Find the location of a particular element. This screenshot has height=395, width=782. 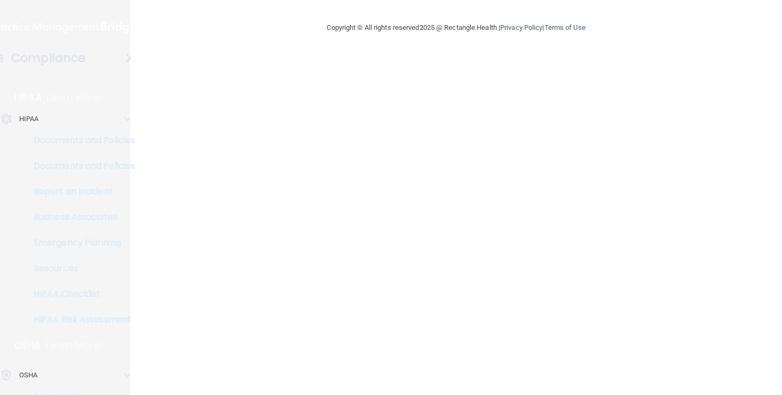

p: Report an Incident is located at coordinates (80, 192).